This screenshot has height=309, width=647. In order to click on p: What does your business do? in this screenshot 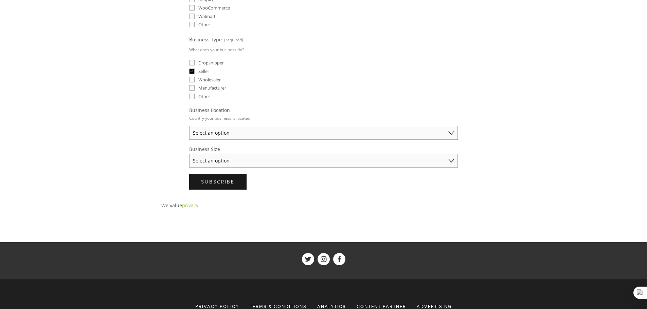, I will do `click(216, 50)`.